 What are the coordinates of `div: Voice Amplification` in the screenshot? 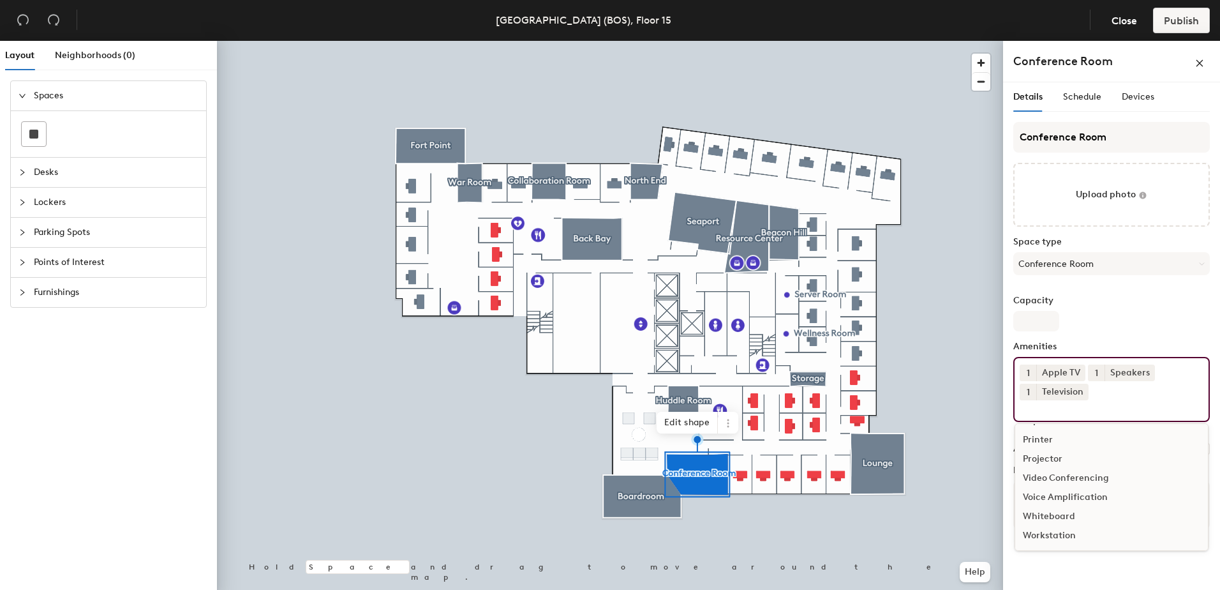 It's located at (1112, 497).